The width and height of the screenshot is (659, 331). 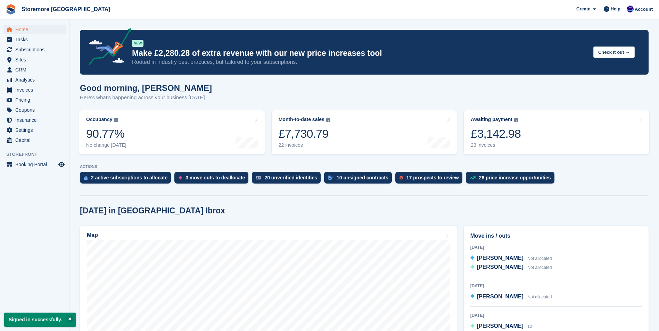 I want to click on div: 17 prospects to review, so click(x=432, y=178).